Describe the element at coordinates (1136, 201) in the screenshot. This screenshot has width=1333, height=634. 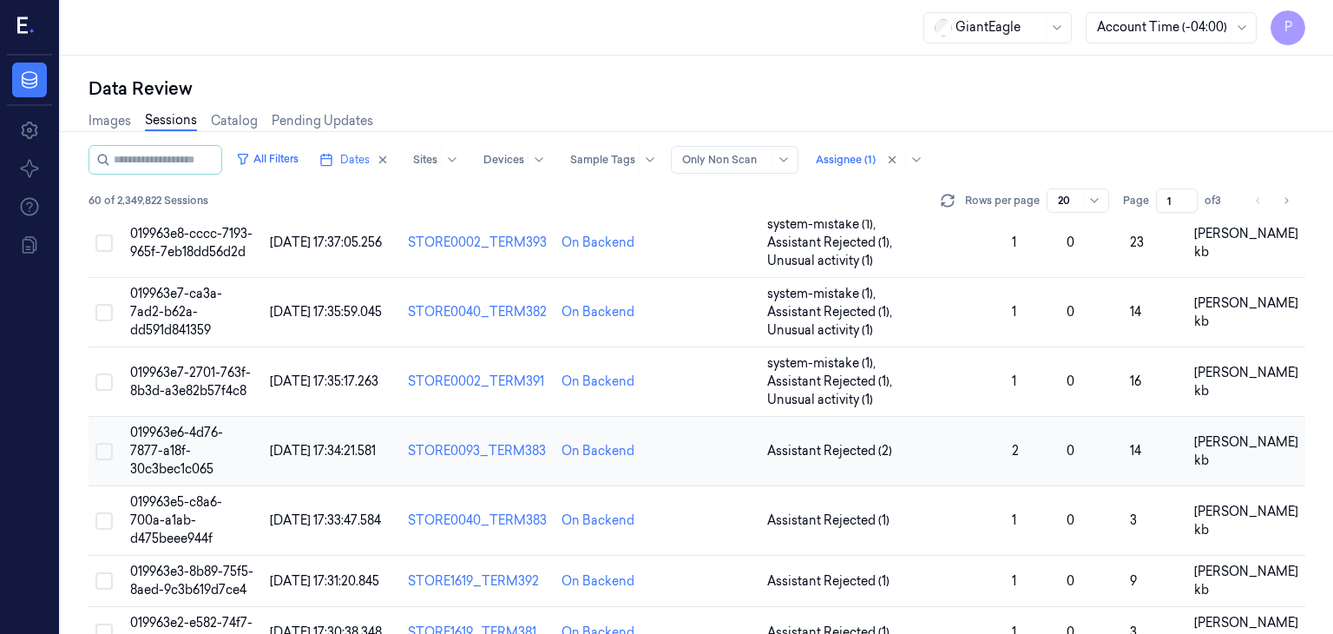
I see `span: Page` at that location.